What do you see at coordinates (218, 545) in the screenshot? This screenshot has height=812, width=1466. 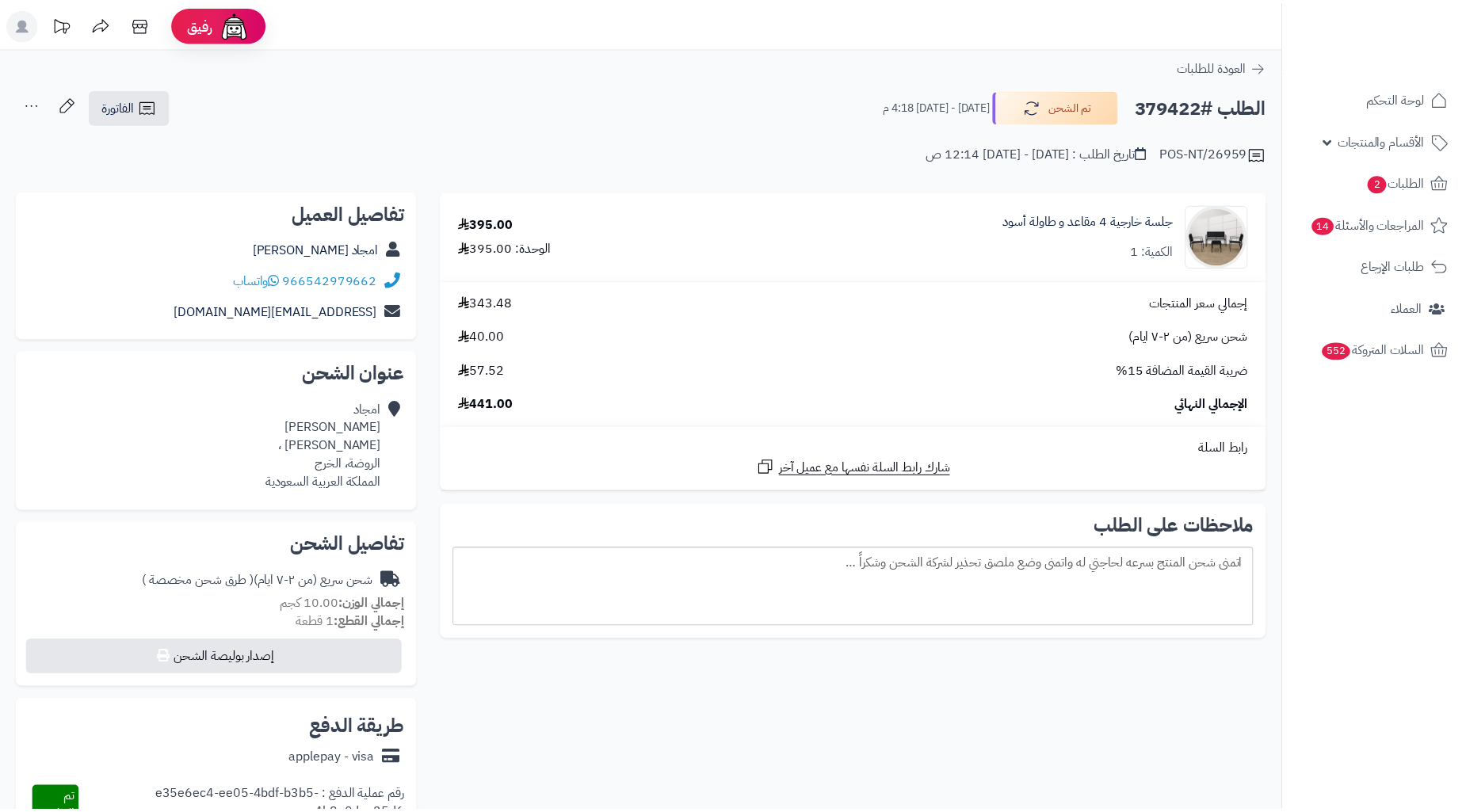 I see `h2: تفاصيل الشحن` at bounding box center [218, 545].